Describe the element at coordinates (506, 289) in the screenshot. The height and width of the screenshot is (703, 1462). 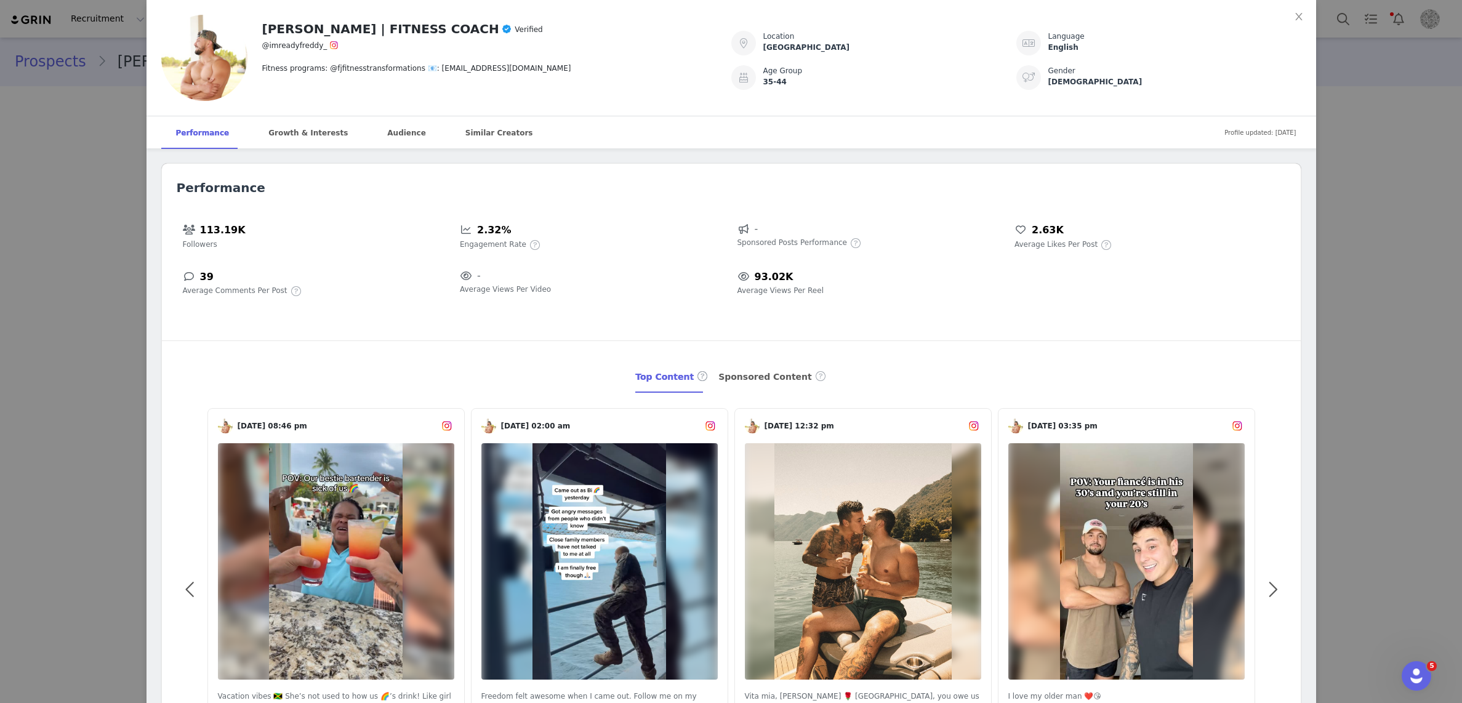
I see `span: Average Views Per Video` at that location.